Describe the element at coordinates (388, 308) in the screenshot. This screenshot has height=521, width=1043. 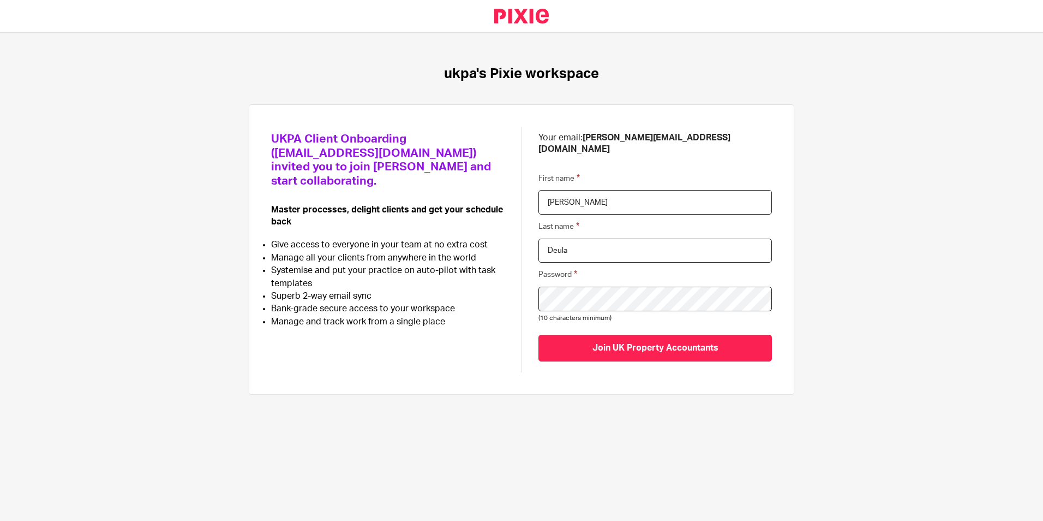
I see `li: Bank-grade secure access to your workspace` at that location.